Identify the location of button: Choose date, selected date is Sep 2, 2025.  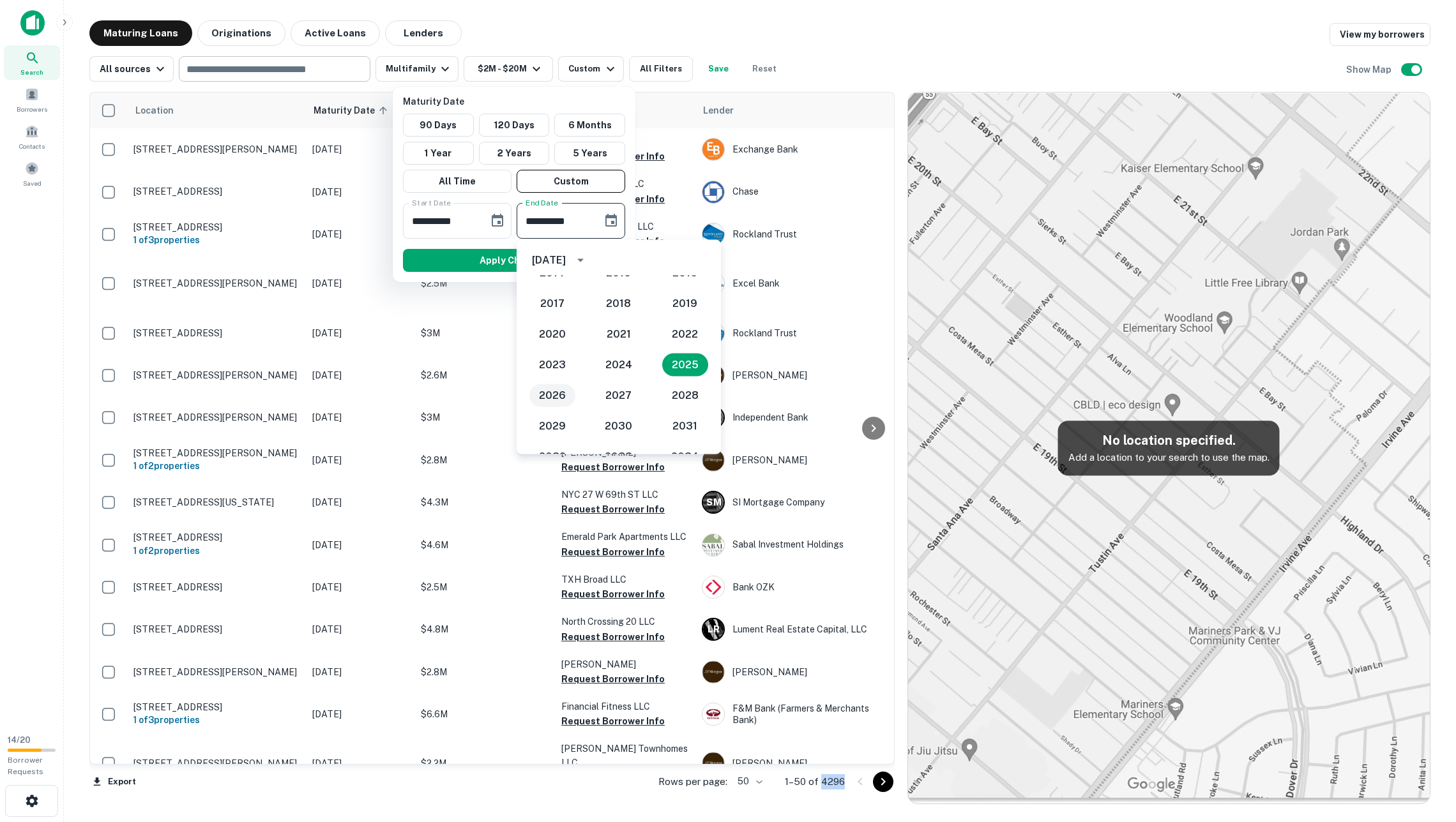
(611, 220).